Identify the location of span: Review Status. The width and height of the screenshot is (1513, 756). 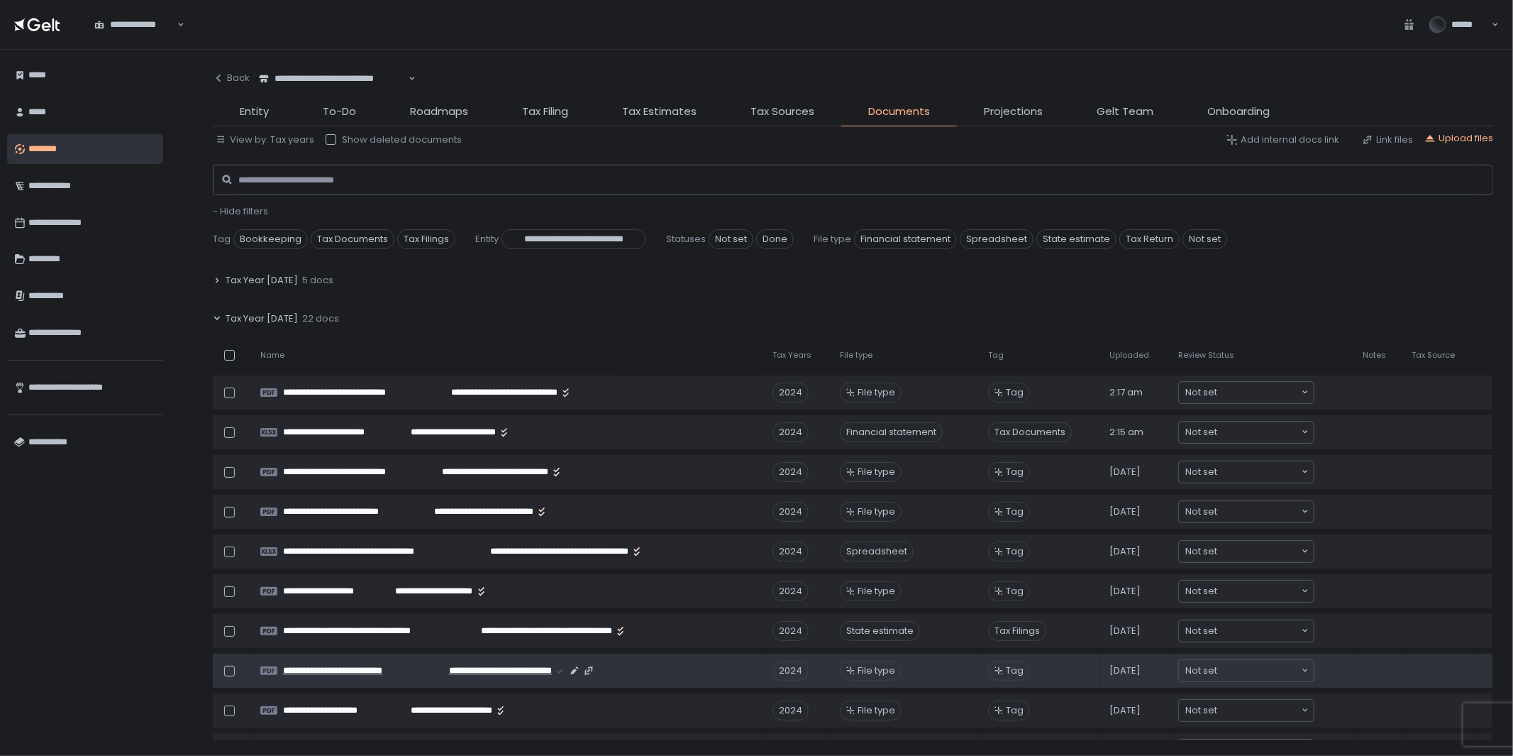
(1206, 355).